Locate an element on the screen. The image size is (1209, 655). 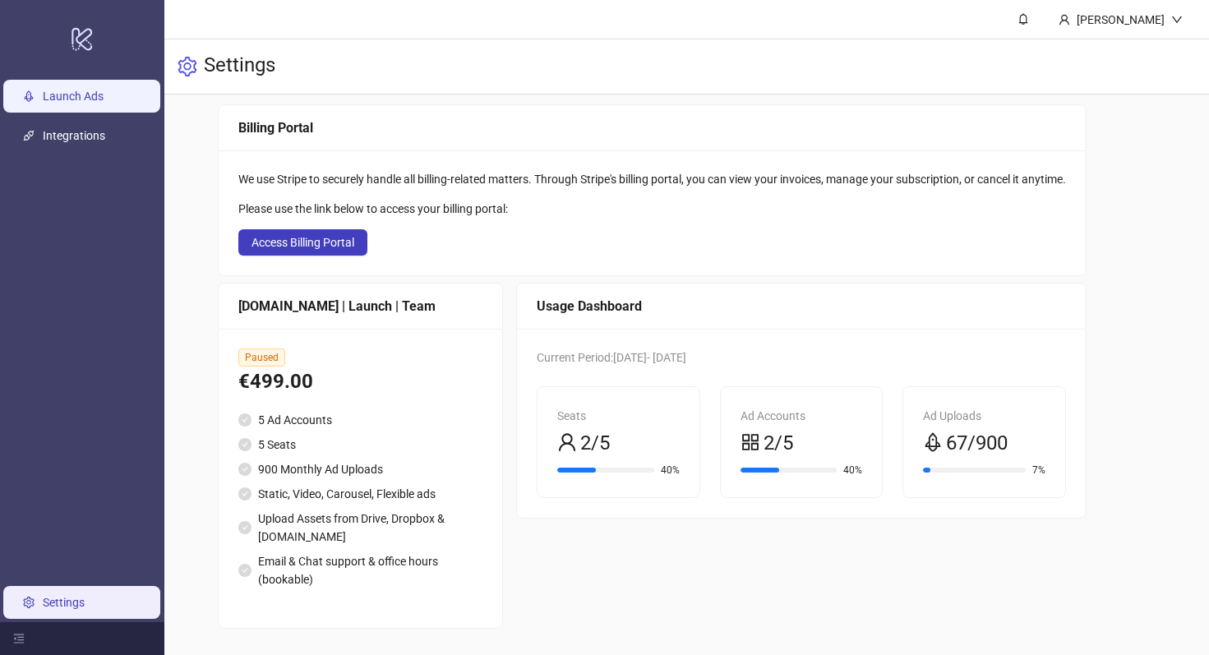
span: bell is located at coordinates (1023, 19).